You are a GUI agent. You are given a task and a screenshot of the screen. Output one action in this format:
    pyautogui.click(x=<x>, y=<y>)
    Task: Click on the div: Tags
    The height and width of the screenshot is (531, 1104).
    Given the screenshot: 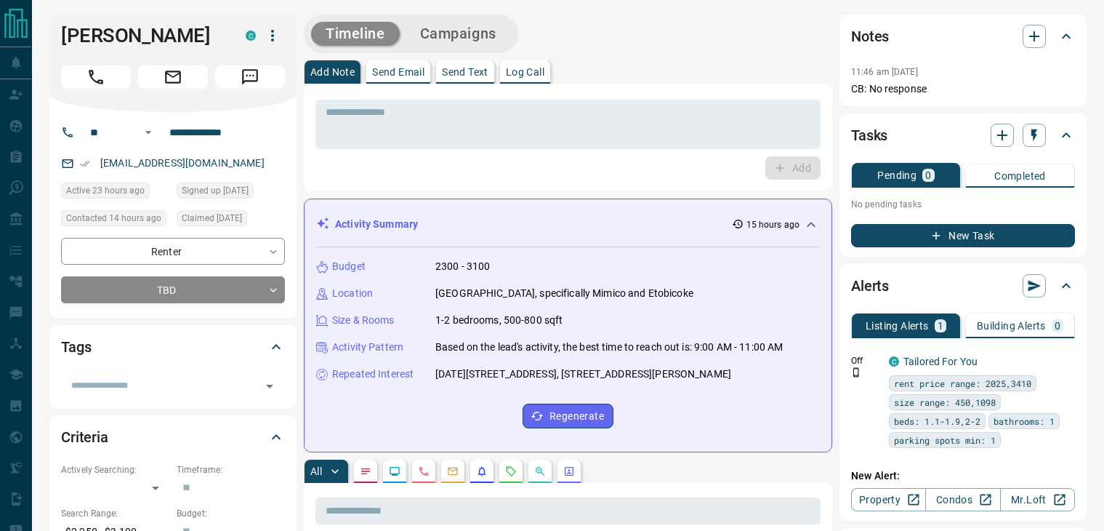 What is the action you would take?
    pyautogui.click(x=173, y=347)
    